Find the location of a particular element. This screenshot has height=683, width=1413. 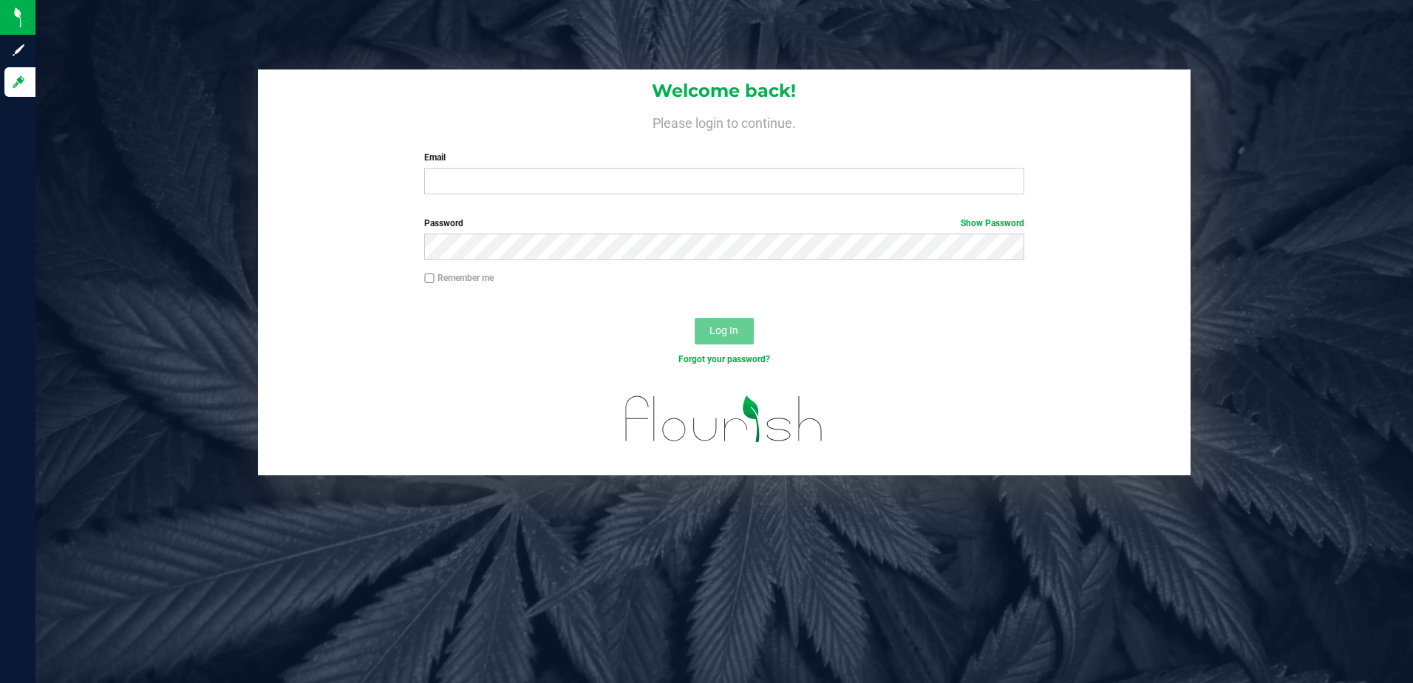

label: Email is located at coordinates (724, 157).